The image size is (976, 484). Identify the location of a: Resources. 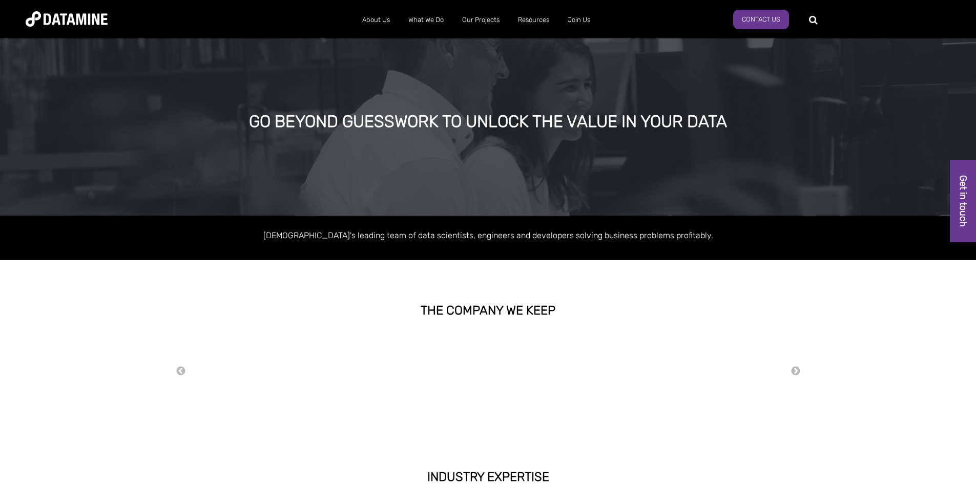
(533, 20).